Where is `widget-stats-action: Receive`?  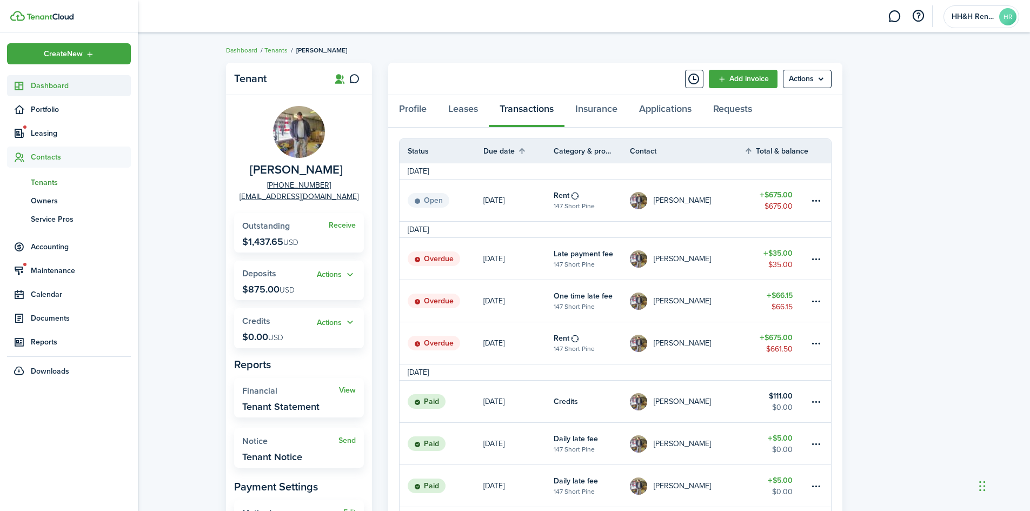 widget-stats-action: Receive is located at coordinates (342, 225).